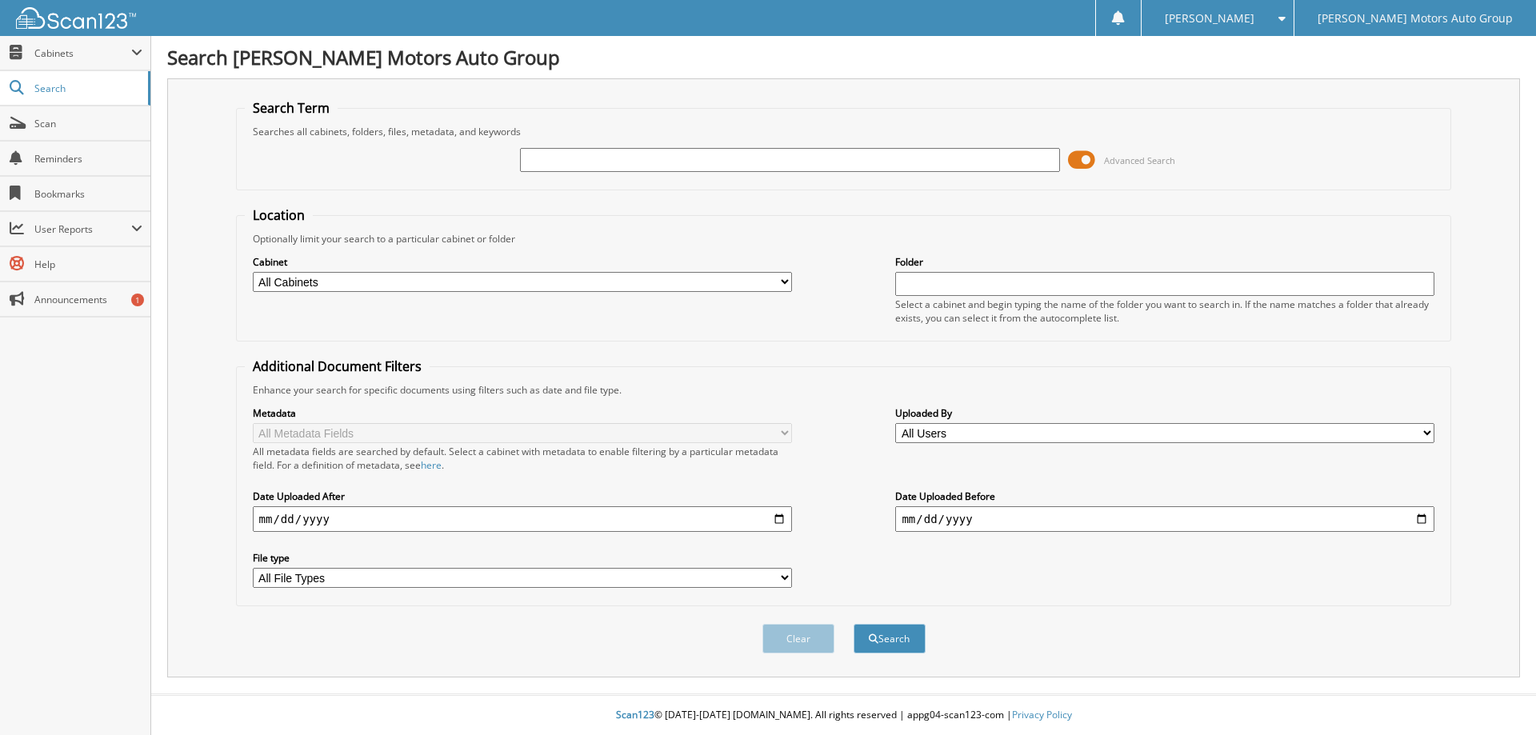 Image resolution: width=1536 pixels, height=735 pixels. What do you see at coordinates (87, 88) in the screenshot?
I see `span: Search` at bounding box center [87, 88].